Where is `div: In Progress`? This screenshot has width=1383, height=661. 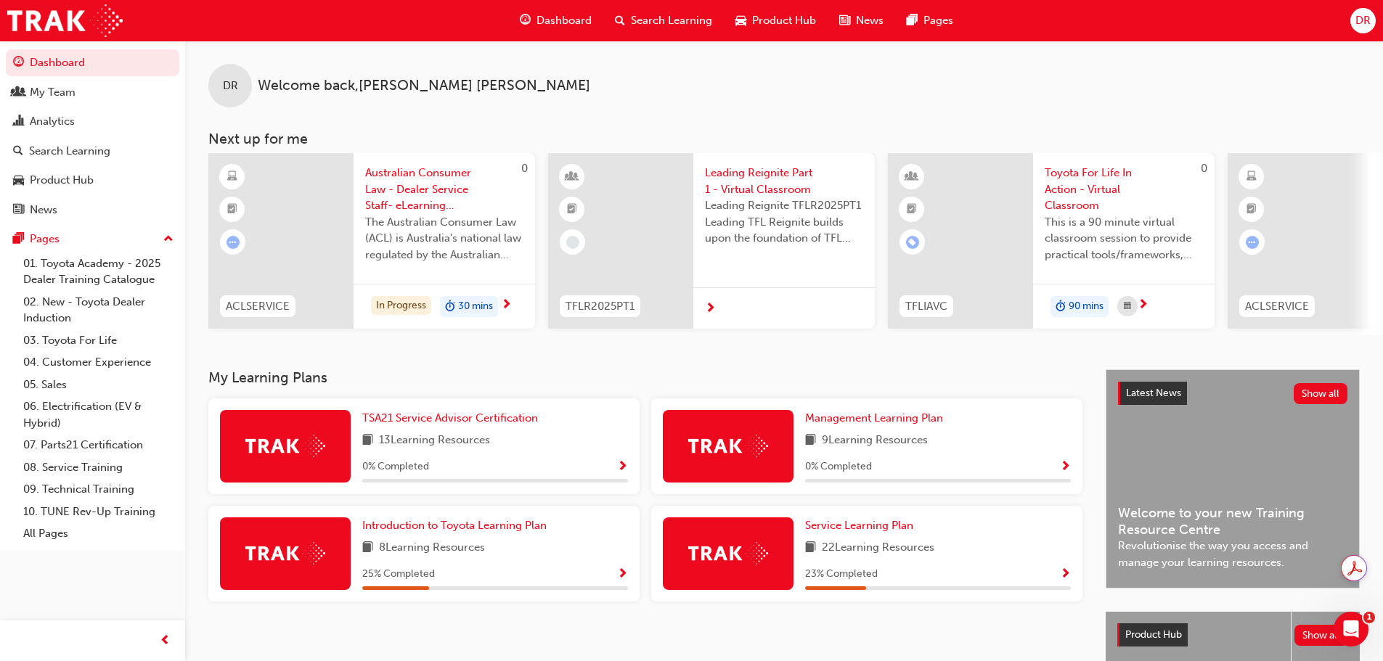 div: In Progress is located at coordinates (401, 306).